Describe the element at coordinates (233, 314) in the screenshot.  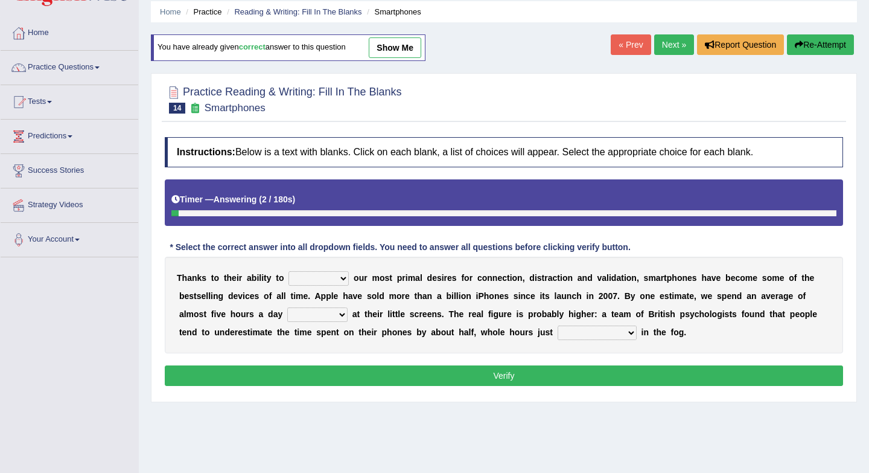
I see `b: h` at that location.